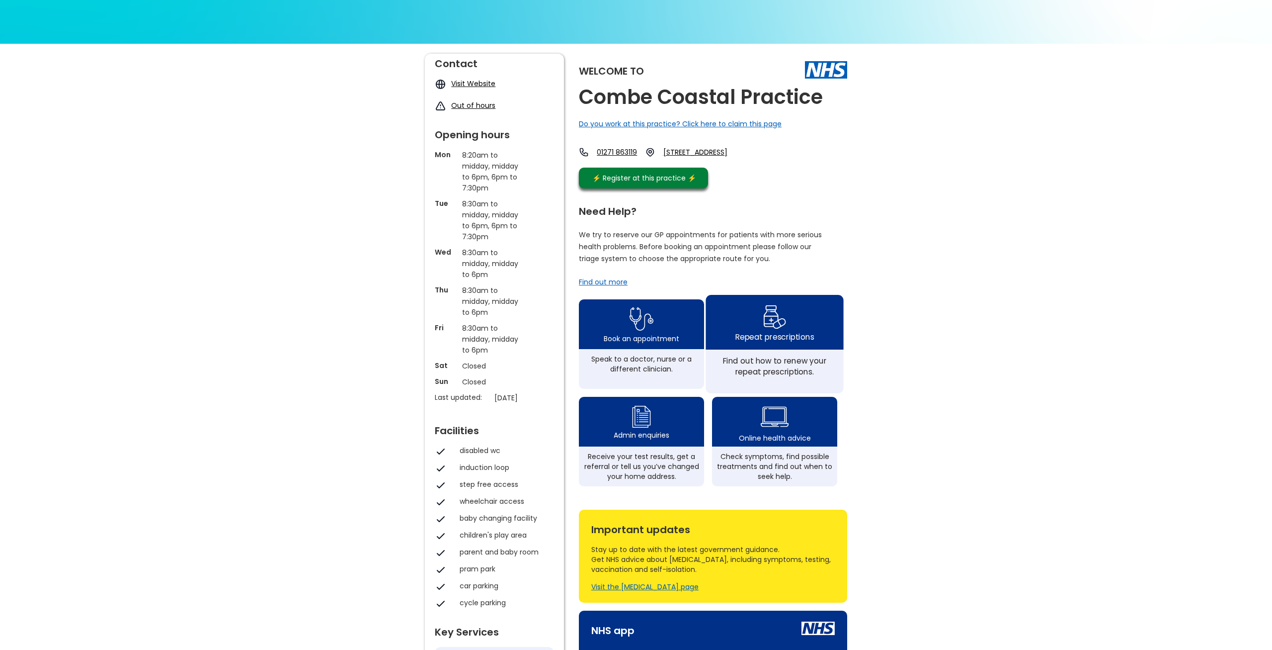 The height and width of the screenshot is (650, 1272). Describe the element at coordinates (818, 628) in the screenshot. I see `img: nhs icon white` at that location.